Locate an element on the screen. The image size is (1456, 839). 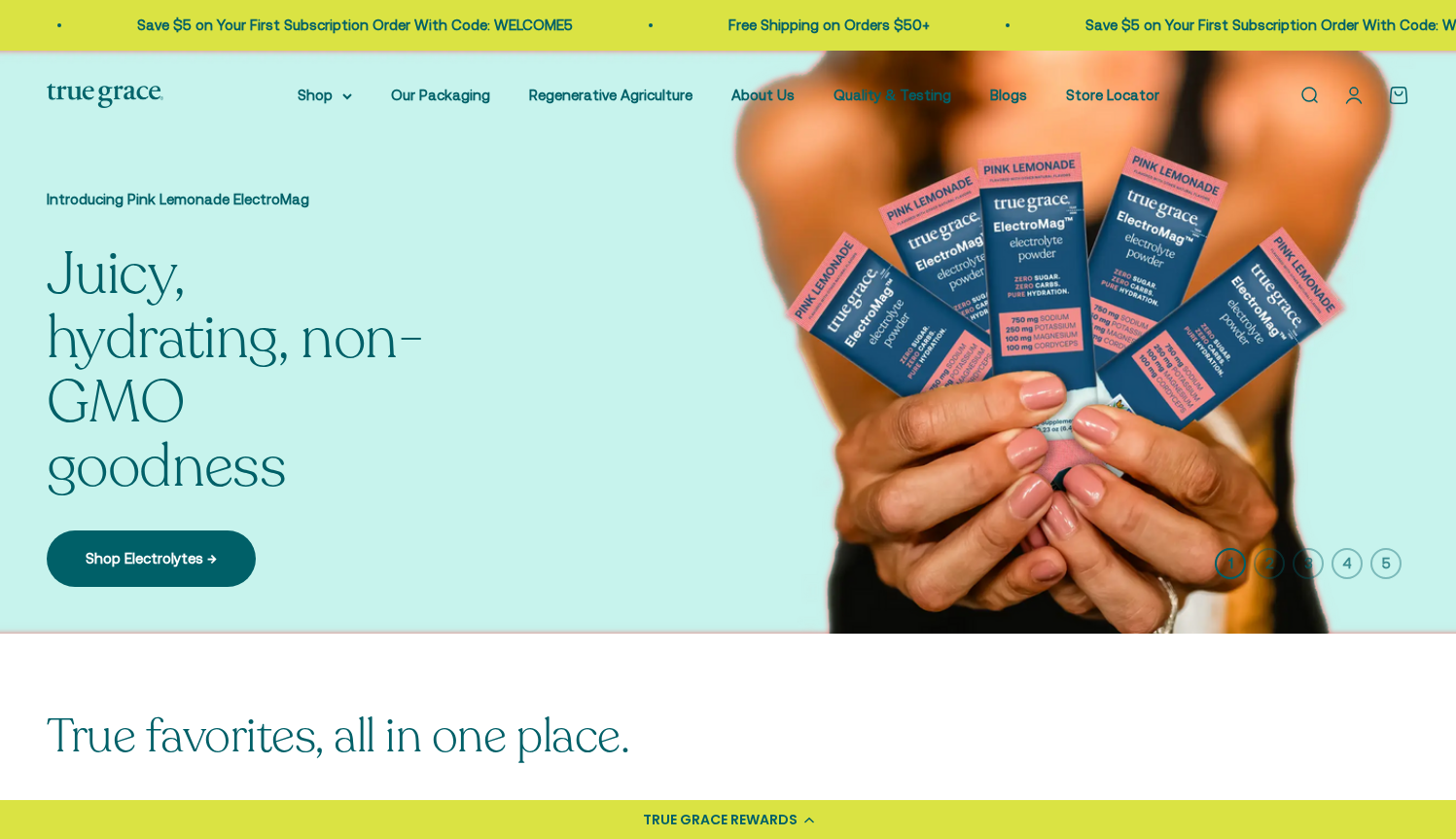
a: Regenerative Agriculture is located at coordinates (610, 95).